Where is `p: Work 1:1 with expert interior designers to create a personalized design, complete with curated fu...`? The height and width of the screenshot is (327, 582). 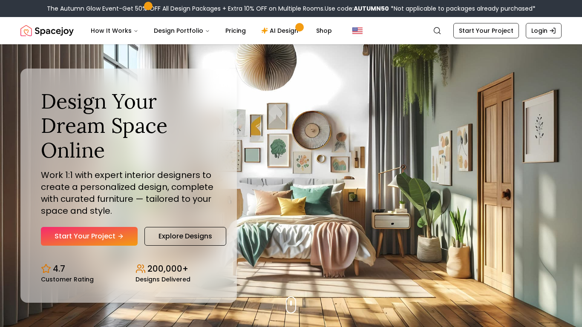 p: Work 1:1 with expert interior designers to create a personalized design, complete with curated fu... is located at coordinates (129, 193).